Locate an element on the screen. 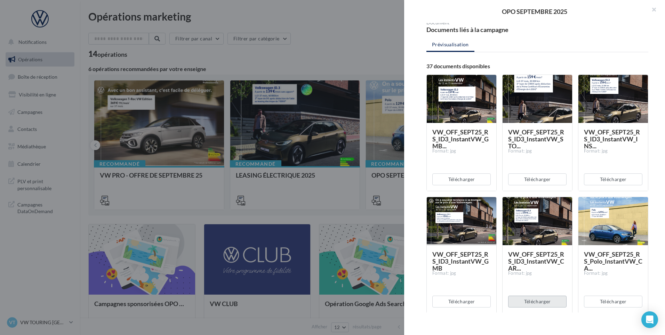 The width and height of the screenshot is (665, 335). div: Open Intercom Messenger is located at coordinates (650, 319).